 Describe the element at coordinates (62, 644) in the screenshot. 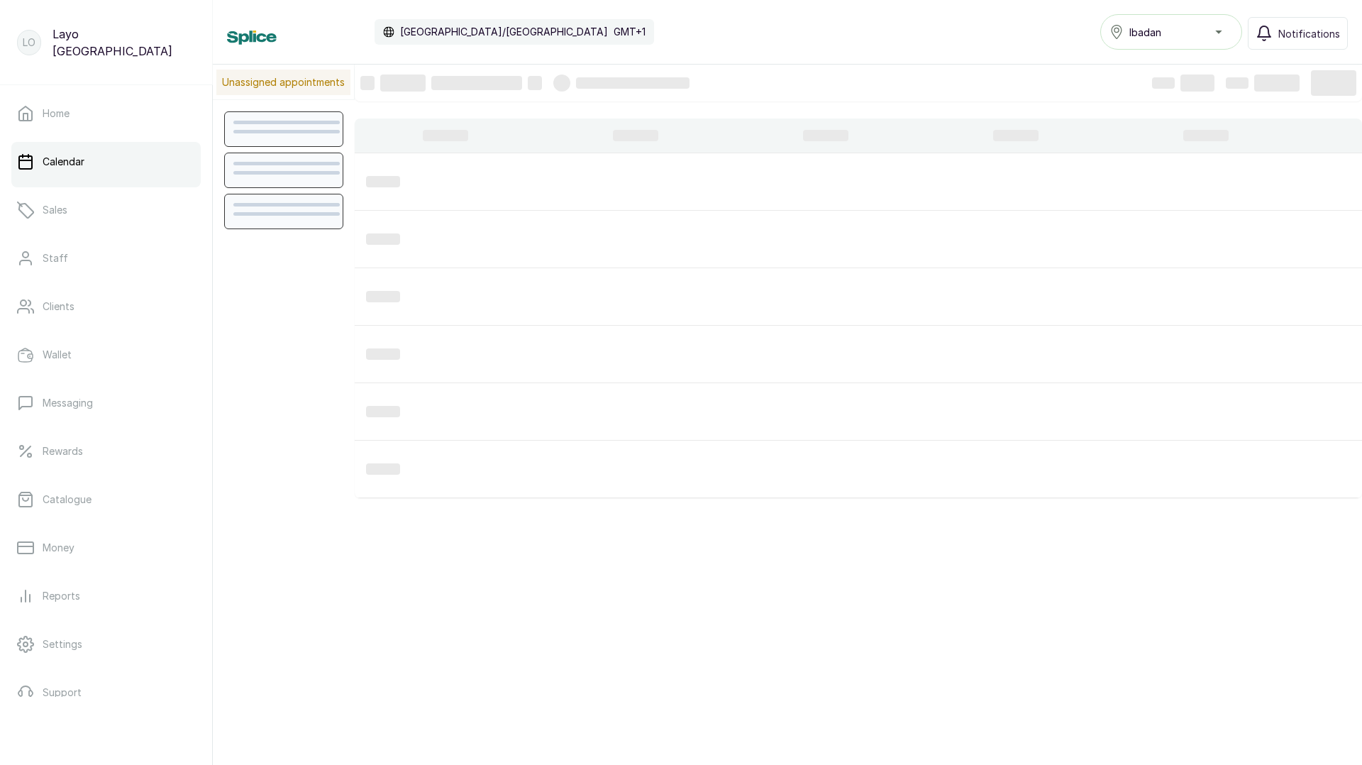

I see `p: Settings` at that location.